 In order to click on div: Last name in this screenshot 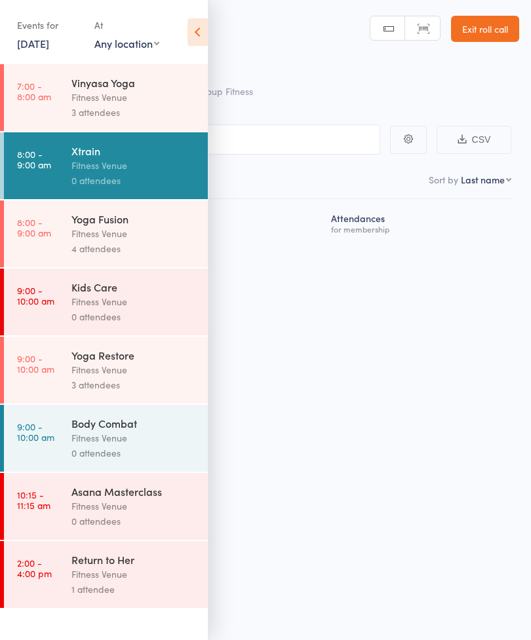, I will do `click(482, 180)`.